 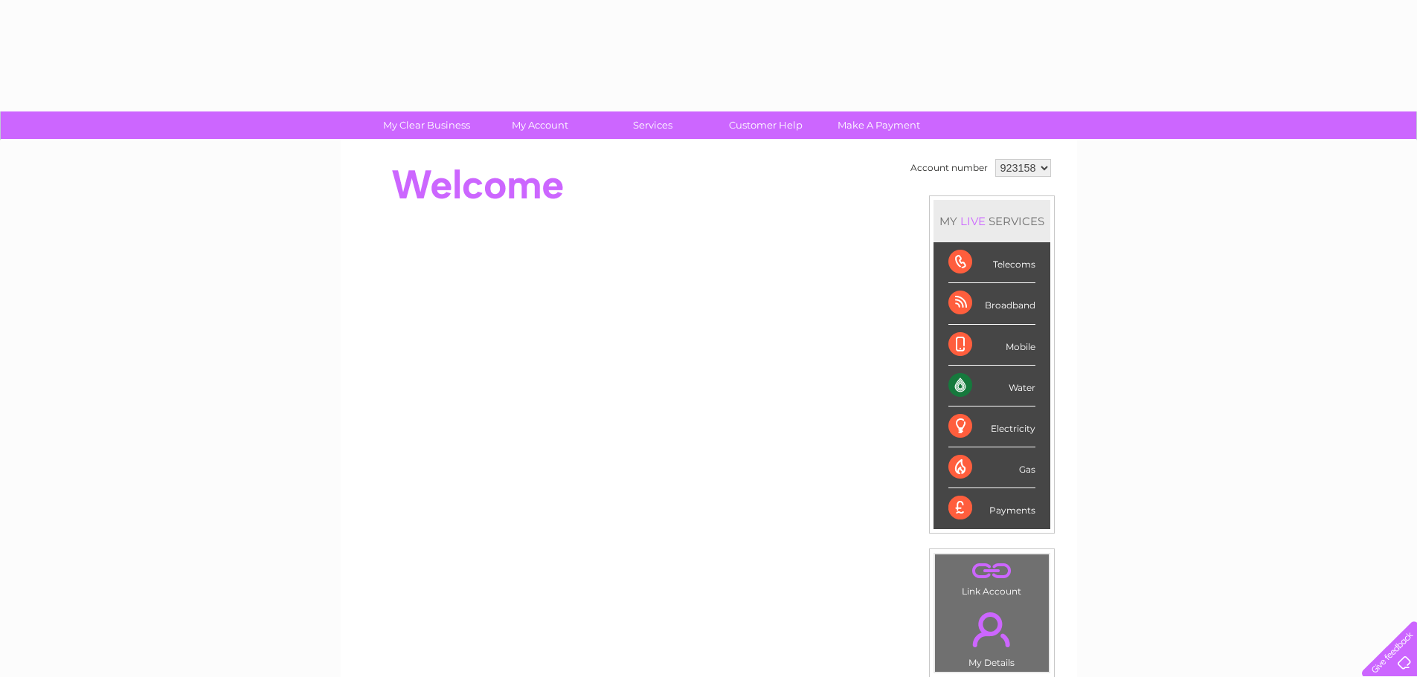 What do you see at coordinates (991, 509) in the screenshot?
I see `div: Payments` at bounding box center [991, 509].